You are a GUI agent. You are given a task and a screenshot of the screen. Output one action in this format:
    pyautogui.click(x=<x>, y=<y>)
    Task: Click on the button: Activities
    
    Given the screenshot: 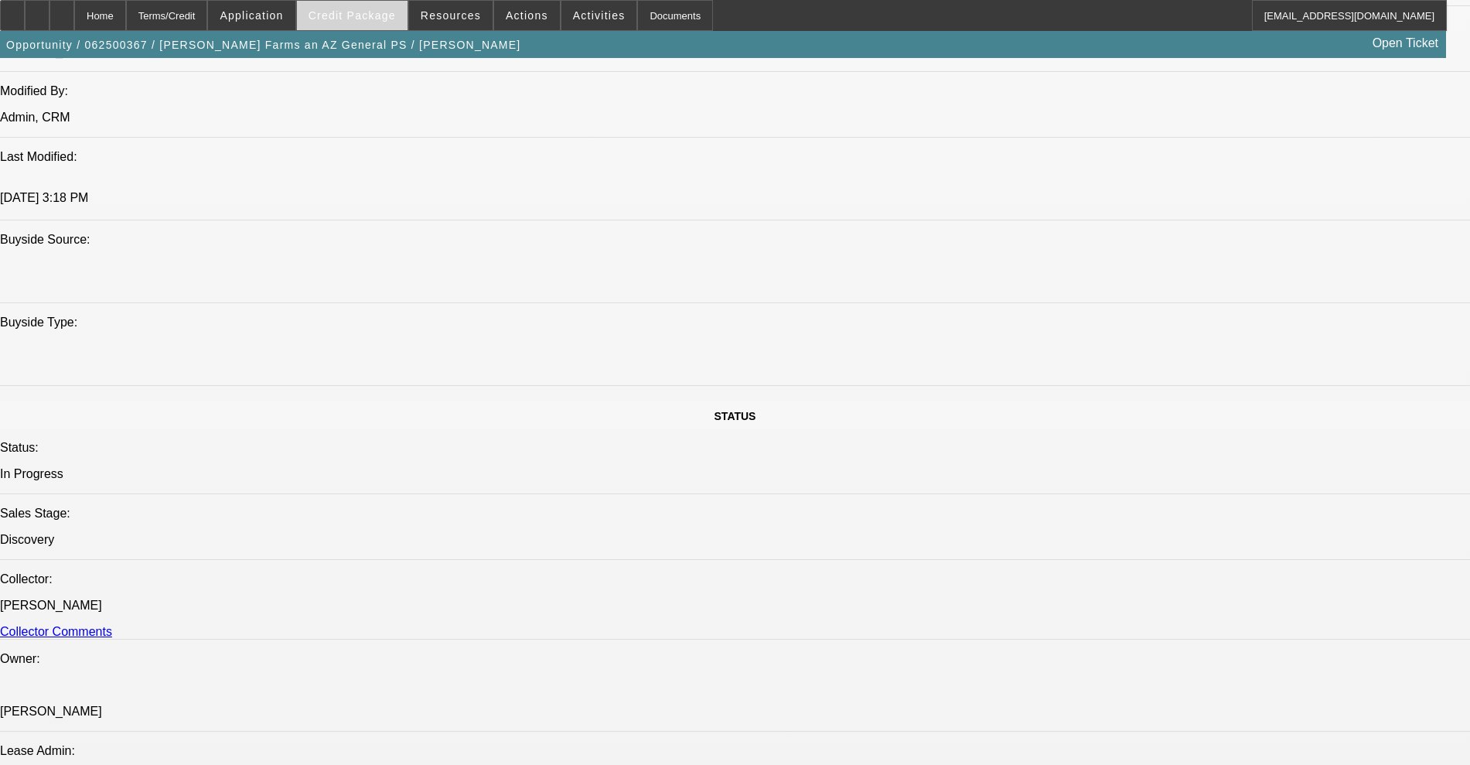 What is the action you would take?
    pyautogui.click(x=599, y=15)
    